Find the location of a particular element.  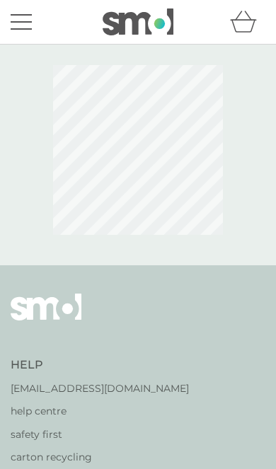

a: safety first is located at coordinates (100, 434).